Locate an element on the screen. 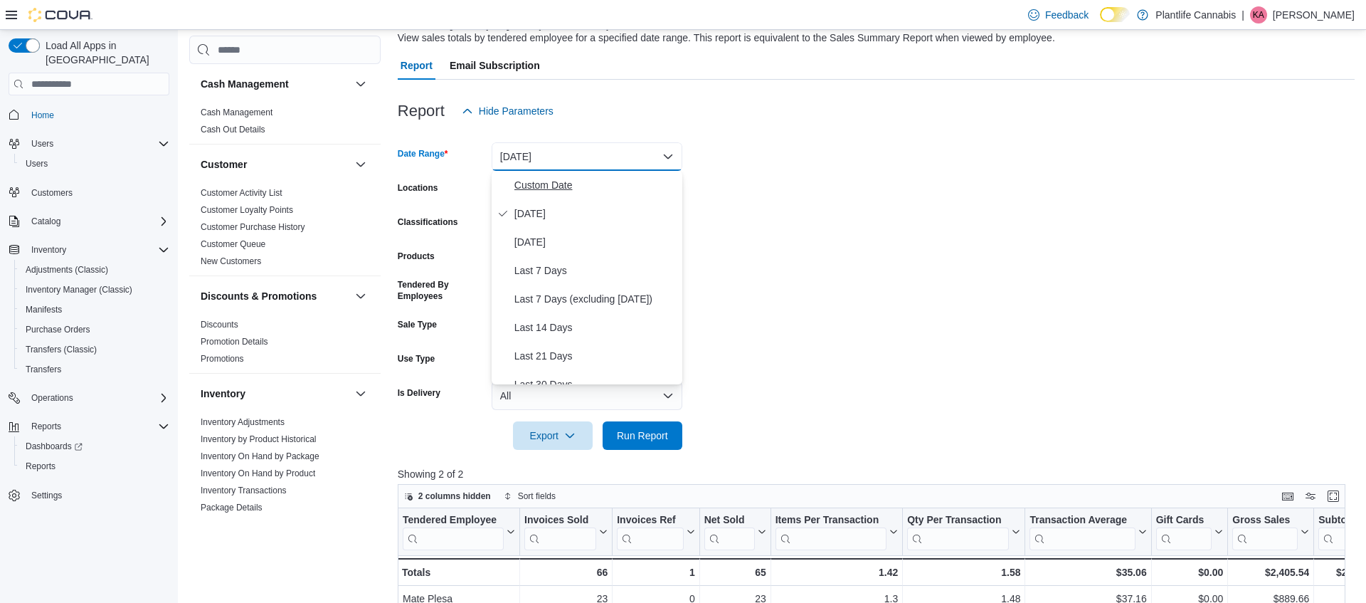  a: Customer Activity List is located at coordinates (241, 193).